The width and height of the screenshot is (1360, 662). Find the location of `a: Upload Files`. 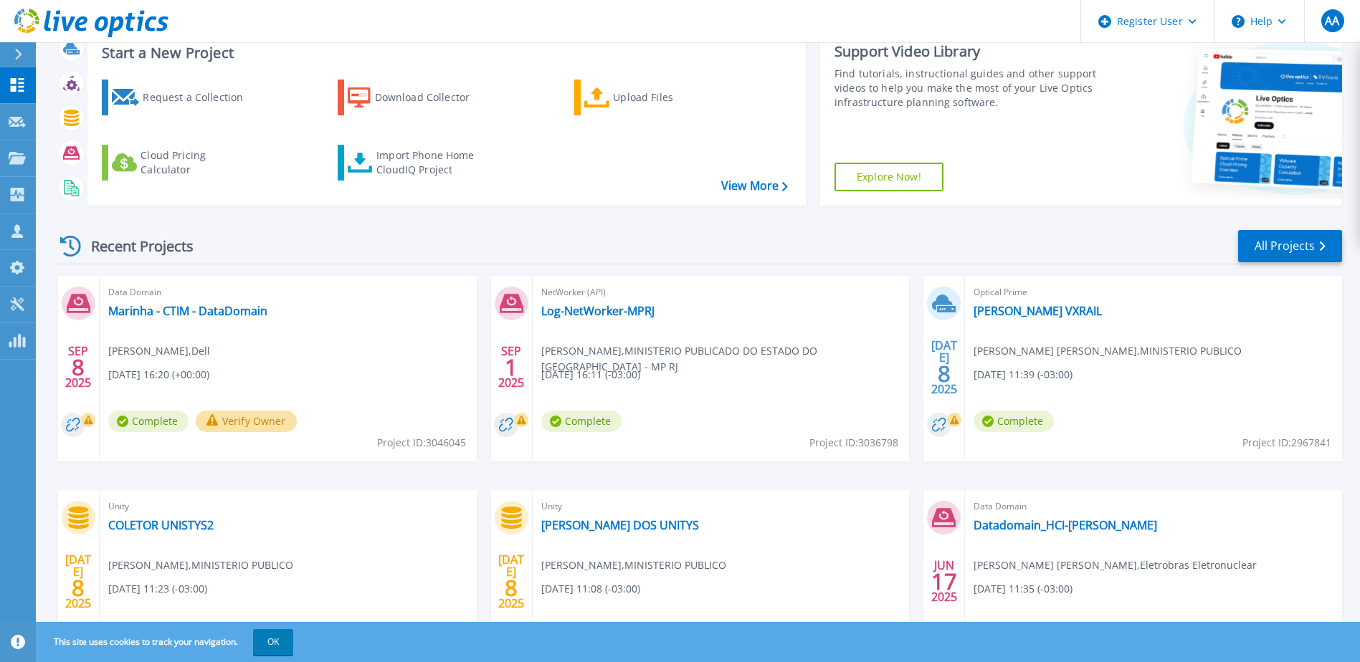

a: Upload Files is located at coordinates (654, 97).